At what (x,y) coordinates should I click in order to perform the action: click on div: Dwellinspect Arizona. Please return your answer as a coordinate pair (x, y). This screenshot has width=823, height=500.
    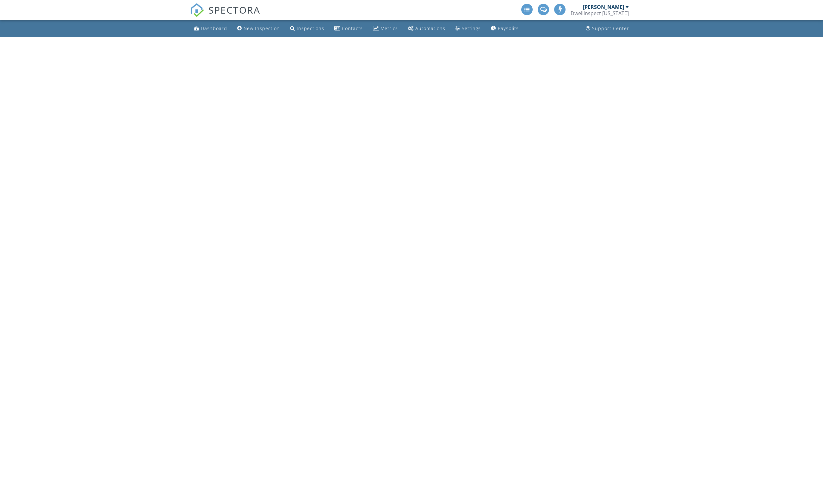
    Looking at the image, I should click on (600, 13).